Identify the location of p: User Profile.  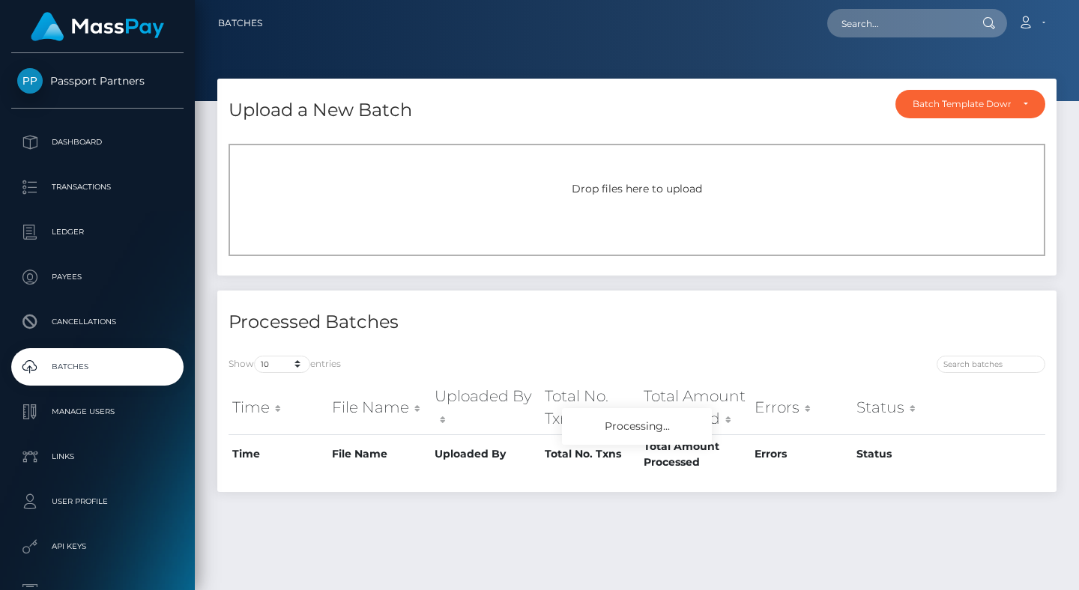
(97, 502).